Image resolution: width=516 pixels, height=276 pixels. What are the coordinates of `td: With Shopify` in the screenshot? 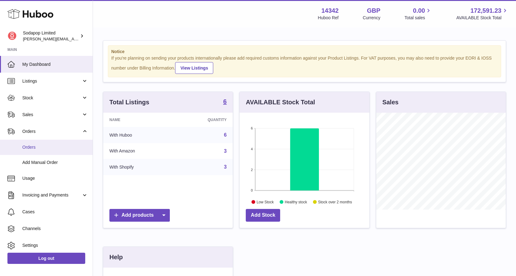 It's located at (139, 167).